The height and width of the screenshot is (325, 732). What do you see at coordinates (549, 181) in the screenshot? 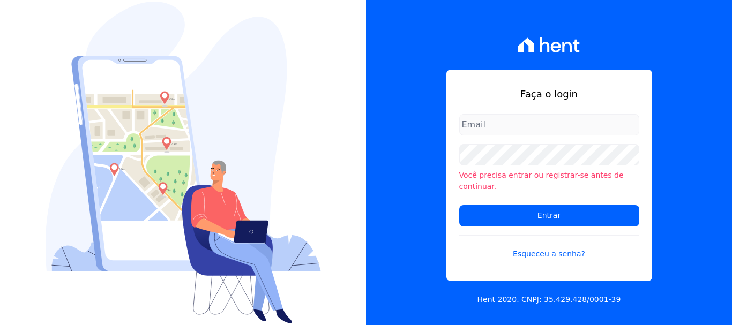
I see `li: Você precisa entrar ou registrar-se antes de continuar.` at bounding box center [549, 181].